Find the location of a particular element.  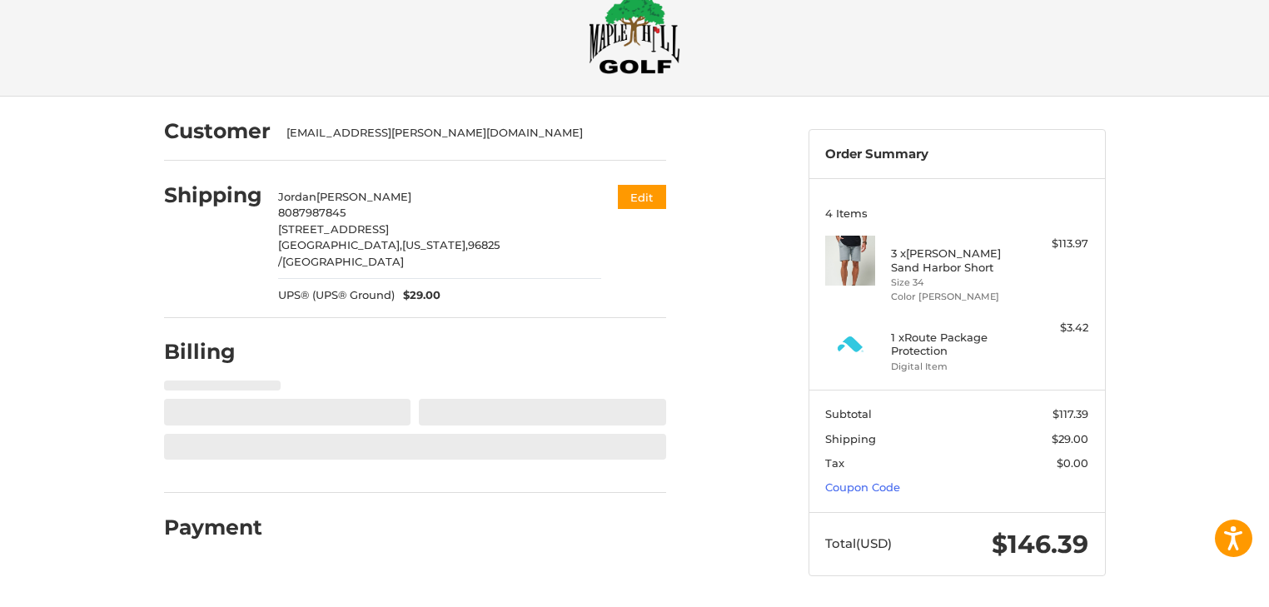

span: Subtotal is located at coordinates (848, 414).